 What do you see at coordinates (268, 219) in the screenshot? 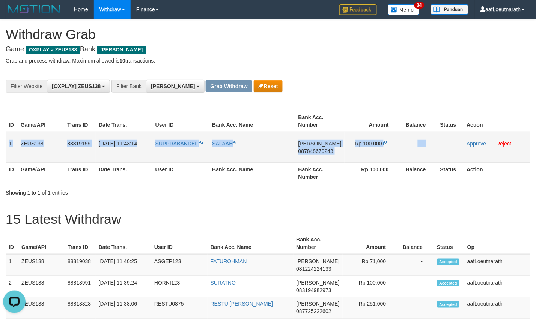
I see `h1: 15 Latest Withdraw` at bounding box center [268, 219].